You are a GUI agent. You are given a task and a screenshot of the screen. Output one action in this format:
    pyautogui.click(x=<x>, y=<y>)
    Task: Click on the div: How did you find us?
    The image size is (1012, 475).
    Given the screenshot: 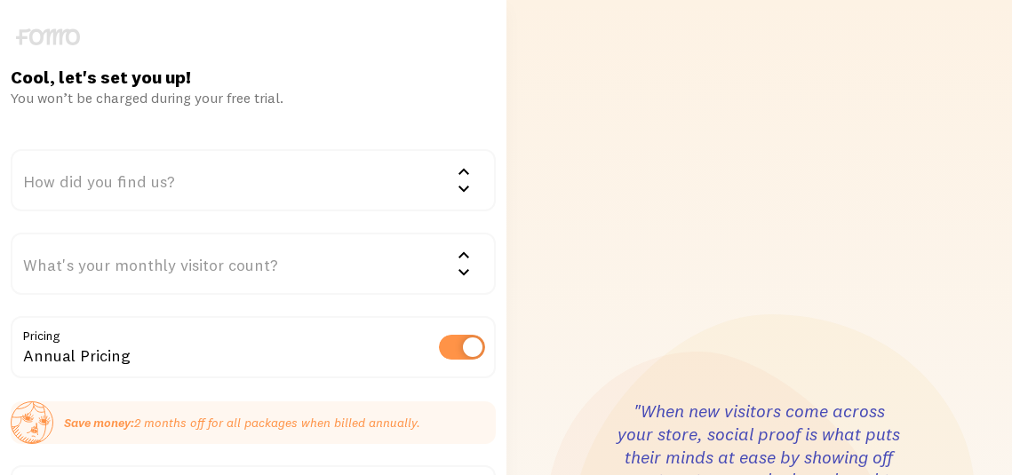 What is the action you would take?
    pyautogui.click(x=253, y=180)
    